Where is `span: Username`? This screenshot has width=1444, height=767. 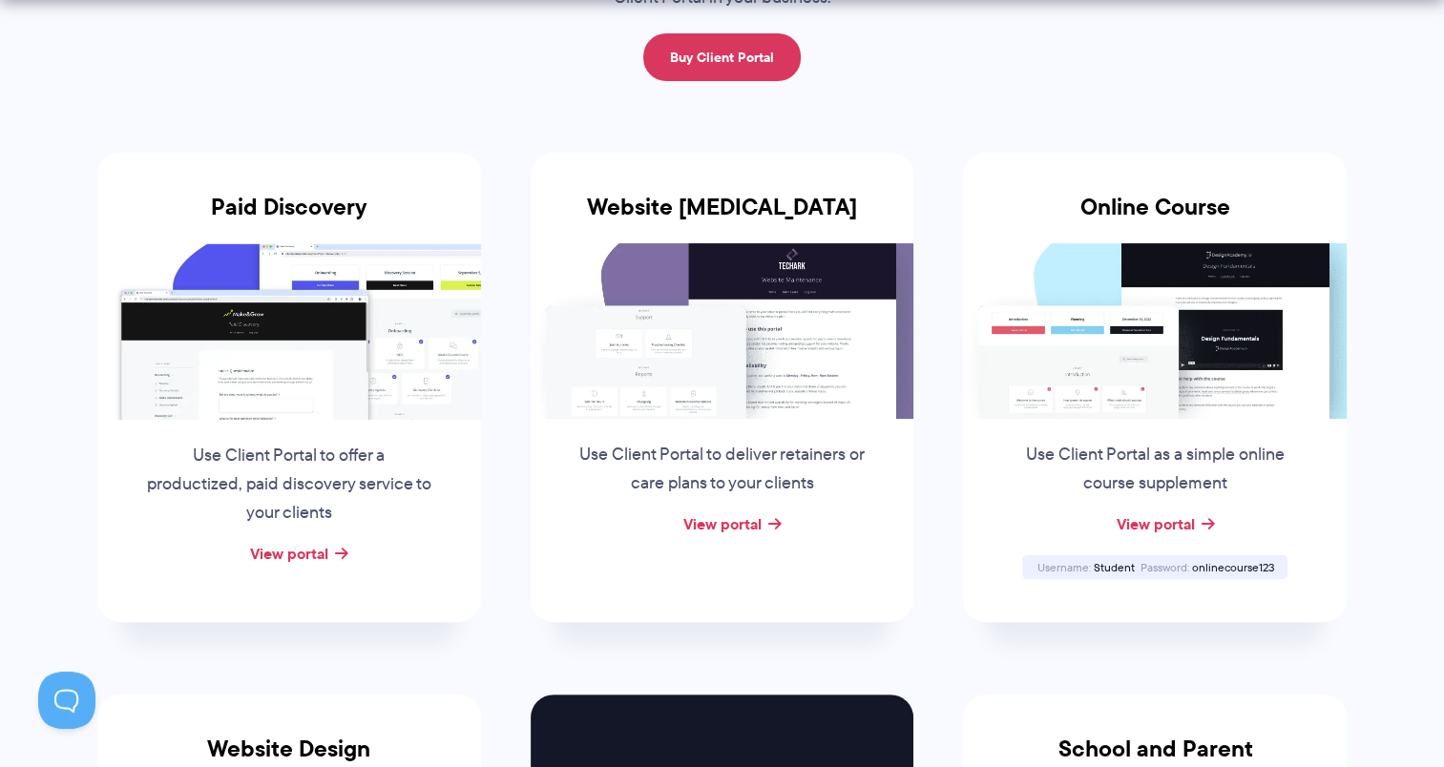
span: Username is located at coordinates (1063, 567).